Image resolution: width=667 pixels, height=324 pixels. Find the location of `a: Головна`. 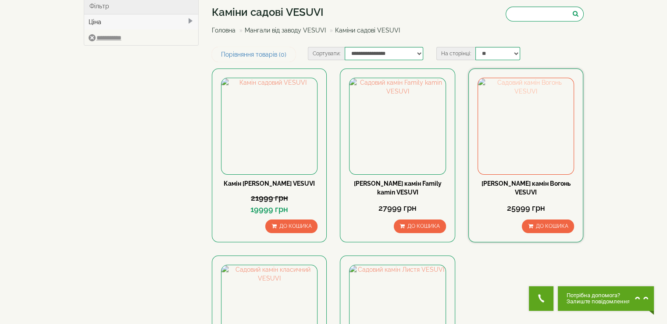

a: Головна is located at coordinates (224, 30).